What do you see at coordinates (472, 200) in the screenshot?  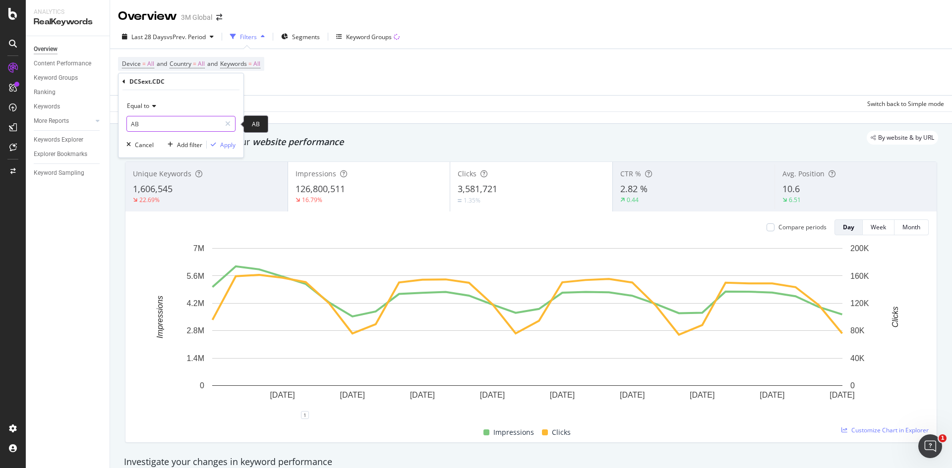 I see `div: 1.35%` at bounding box center [472, 200].